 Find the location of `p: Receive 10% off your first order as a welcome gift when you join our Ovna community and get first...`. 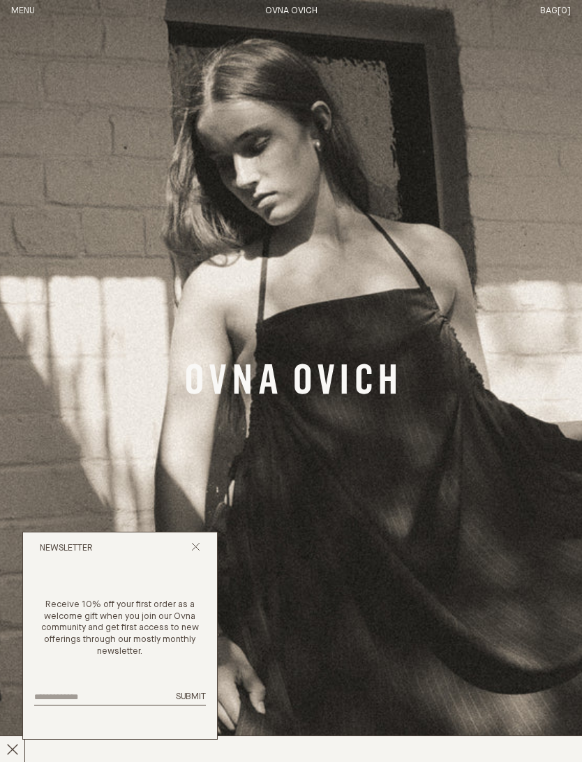

p: Receive 10% off your first order as a welcome gift when you join our Ovna community and get first... is located at coordinates (120, 628).